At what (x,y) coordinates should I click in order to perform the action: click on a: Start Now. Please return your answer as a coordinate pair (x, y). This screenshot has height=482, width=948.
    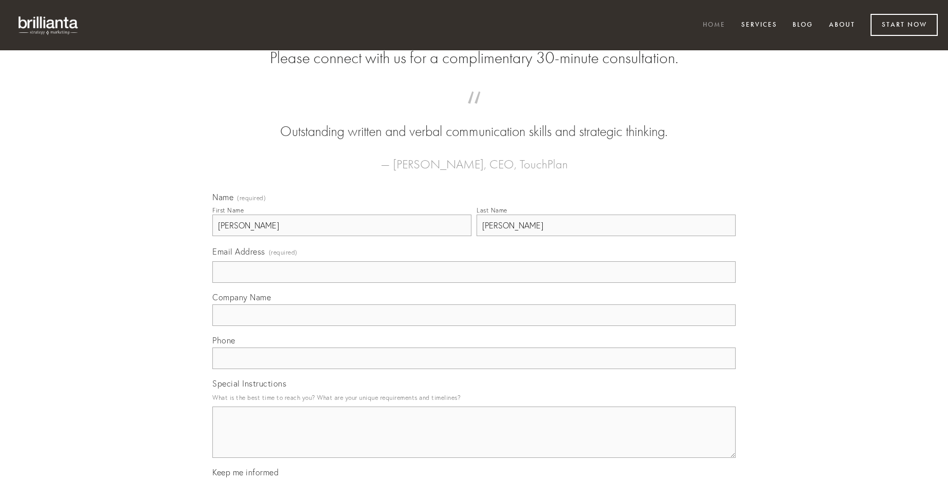
    Looking at the image, I should click on (904, 25).